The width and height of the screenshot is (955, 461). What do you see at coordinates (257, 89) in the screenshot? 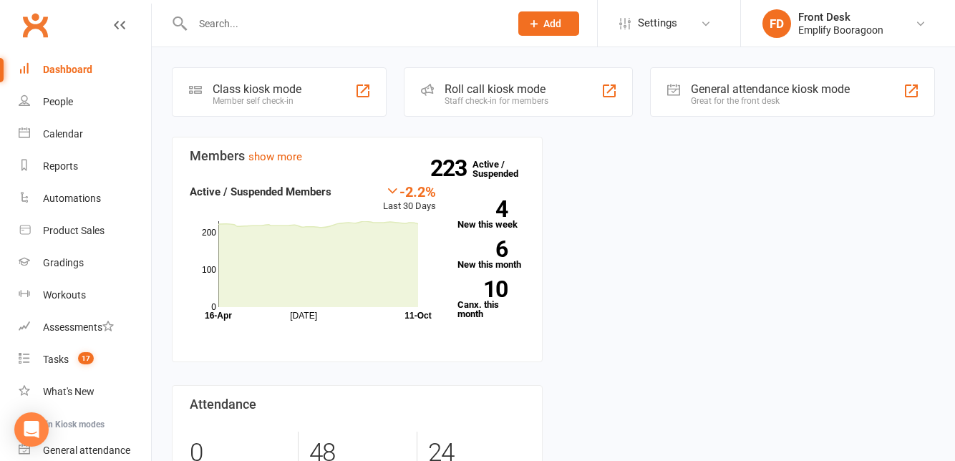
I see `div: Class kiosk mode` at bounding box center [257, 89].